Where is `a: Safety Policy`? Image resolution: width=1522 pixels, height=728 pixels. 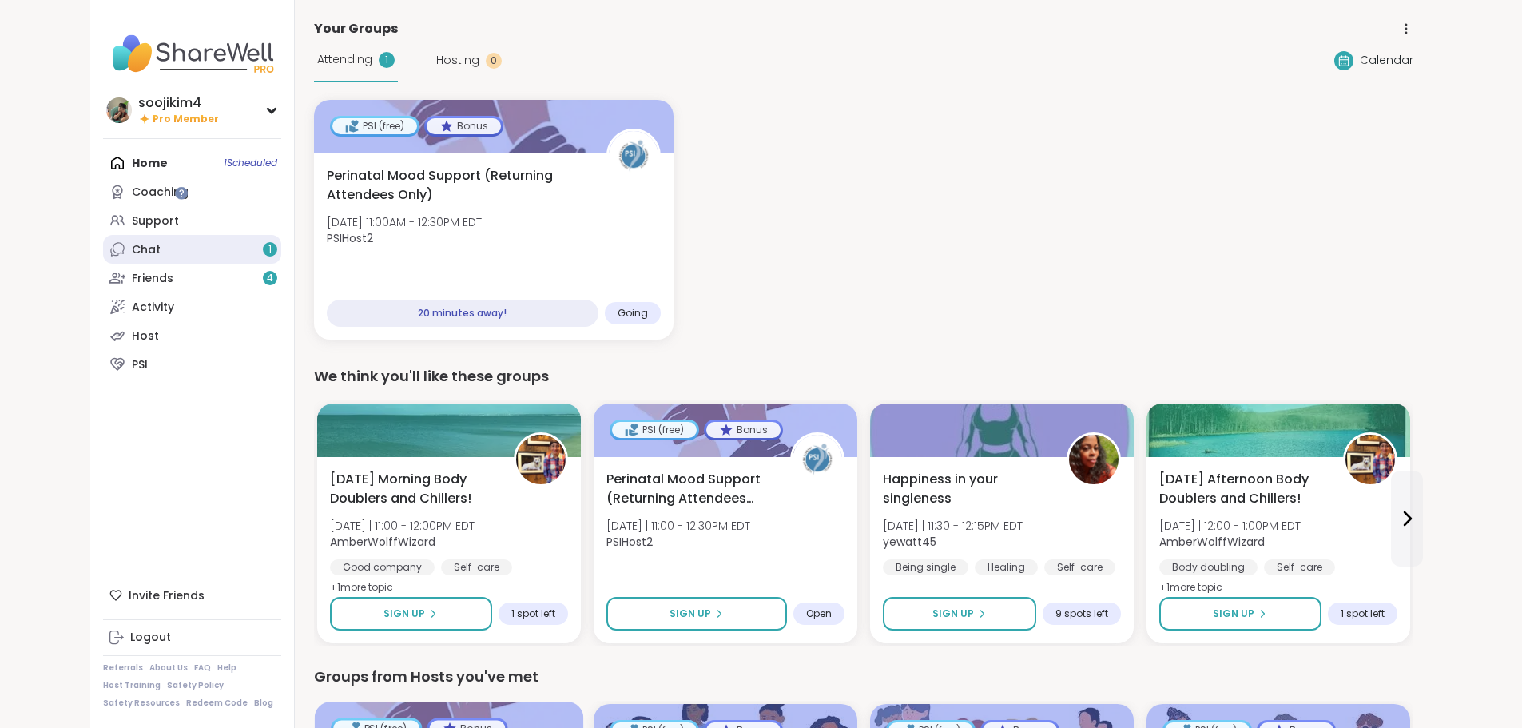 a: Safety Policy is located at coordinates (195, 686).